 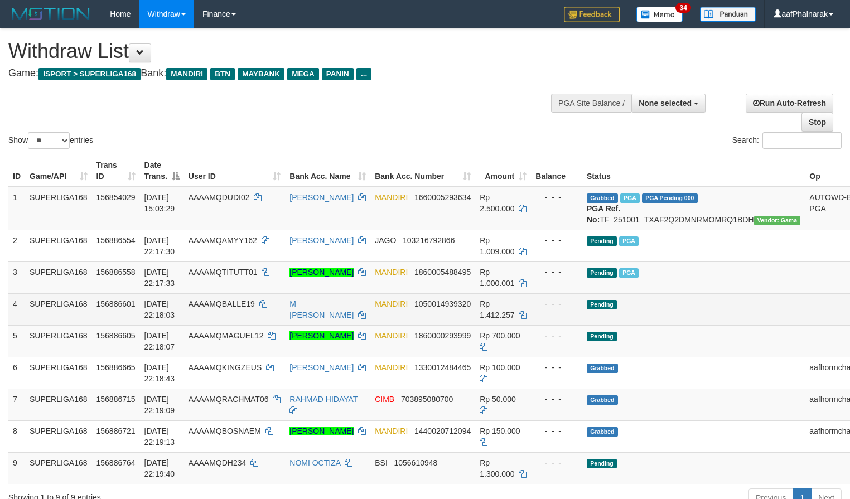 I want to click on th: Game/API: activate to sort column ascending, so click(x=59, y=171).